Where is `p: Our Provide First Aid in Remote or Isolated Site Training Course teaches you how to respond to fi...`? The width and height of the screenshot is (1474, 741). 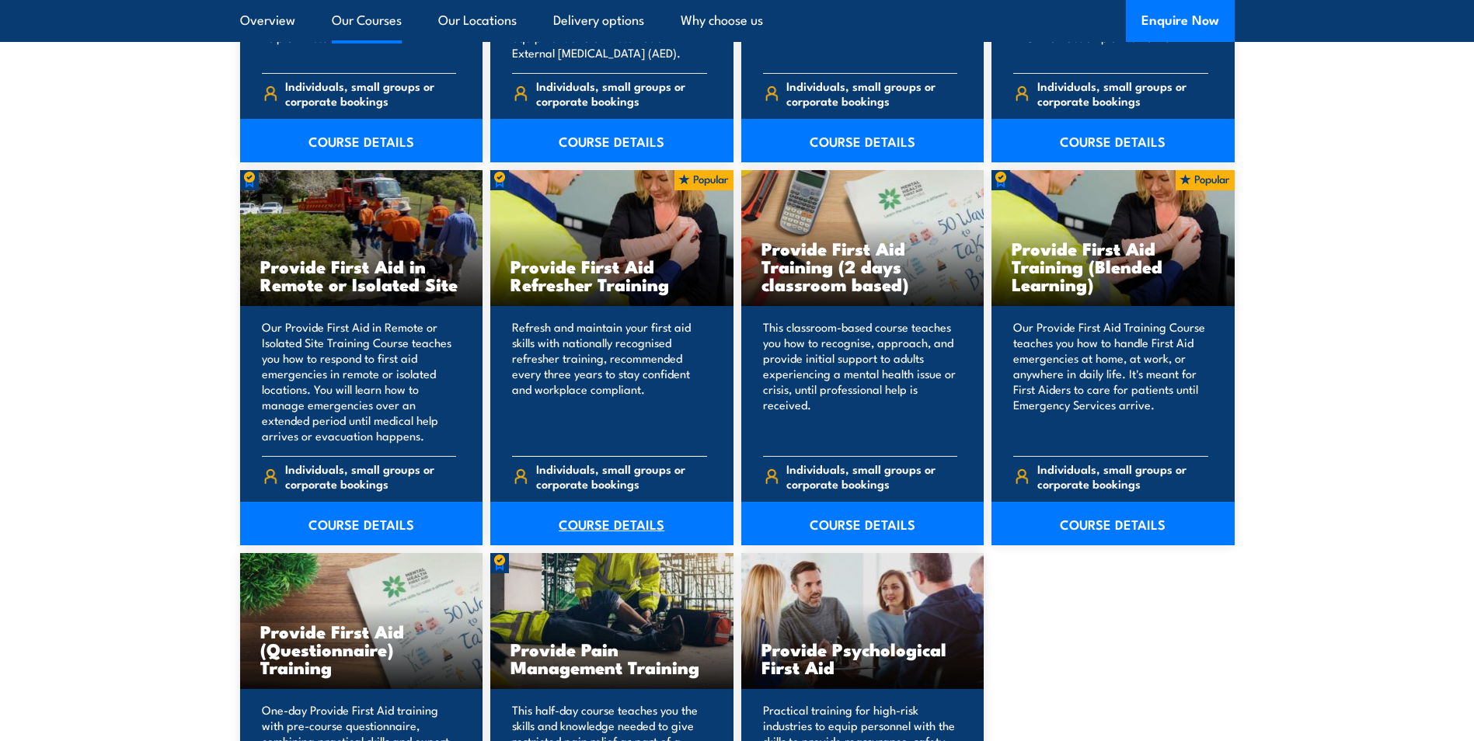
p: Our Provide First Aid in Remote or Isolated Site Training Course teaches you how to respond to fi... is located at coordinates (359, 382).